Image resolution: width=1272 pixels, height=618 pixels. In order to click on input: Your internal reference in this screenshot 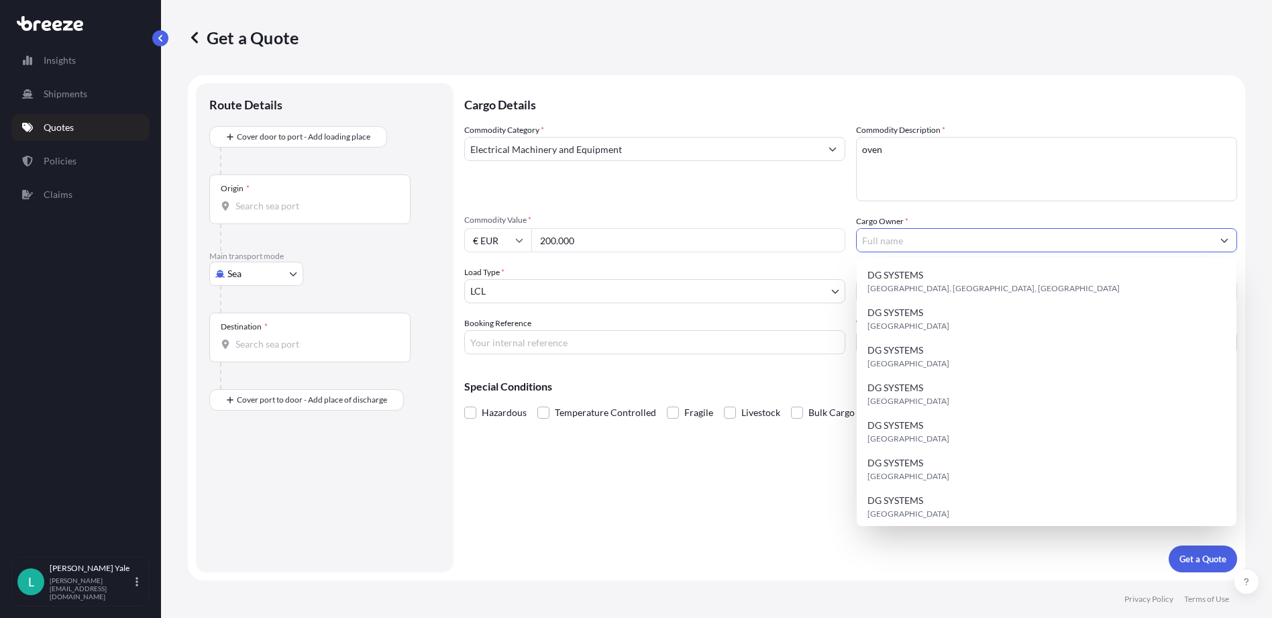, I will do `click(655, 342)`.